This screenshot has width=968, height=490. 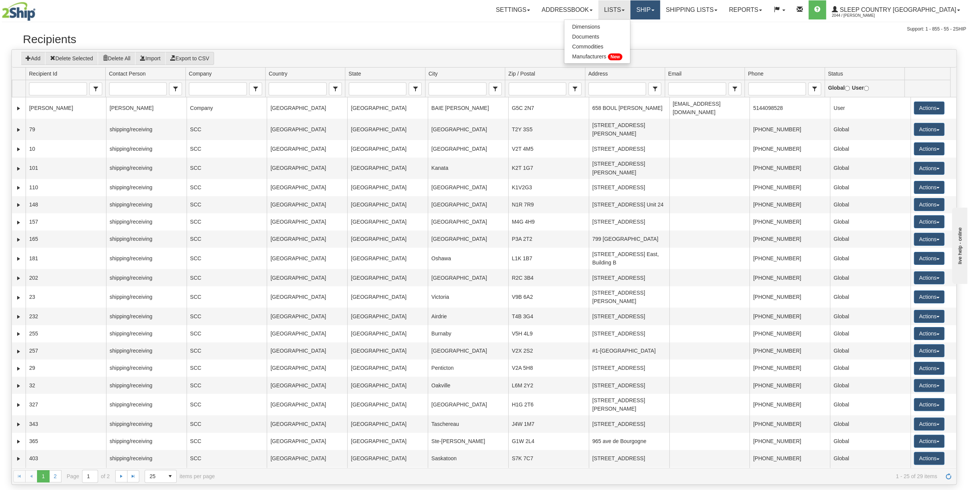 What do you see at coordinates (66, 148) in the screenshot?
I see `td: 10` at bounding box center [66, 148].